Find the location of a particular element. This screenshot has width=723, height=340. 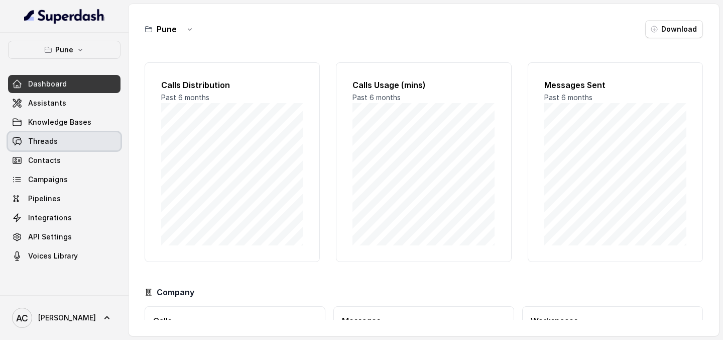

a: Threads is located at coordinates (64, 141).